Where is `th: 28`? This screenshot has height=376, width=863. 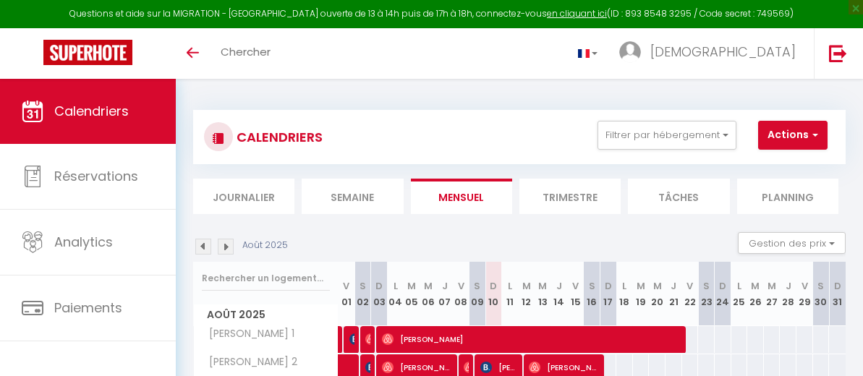 th: 28 is located at coordinates (788, 294).